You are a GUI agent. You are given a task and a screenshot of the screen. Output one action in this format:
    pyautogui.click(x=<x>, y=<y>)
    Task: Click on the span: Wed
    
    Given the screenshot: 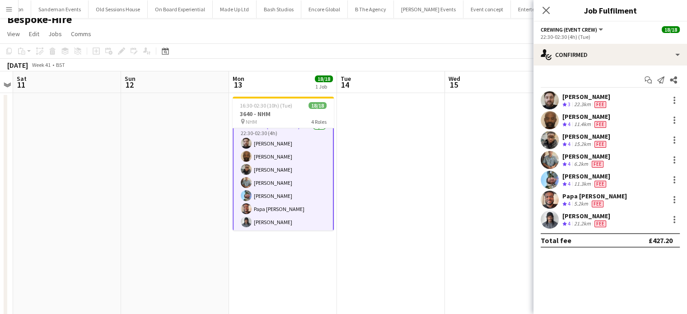 What is the action you would take?
    pyautogui.click(x=454, y=79)
    